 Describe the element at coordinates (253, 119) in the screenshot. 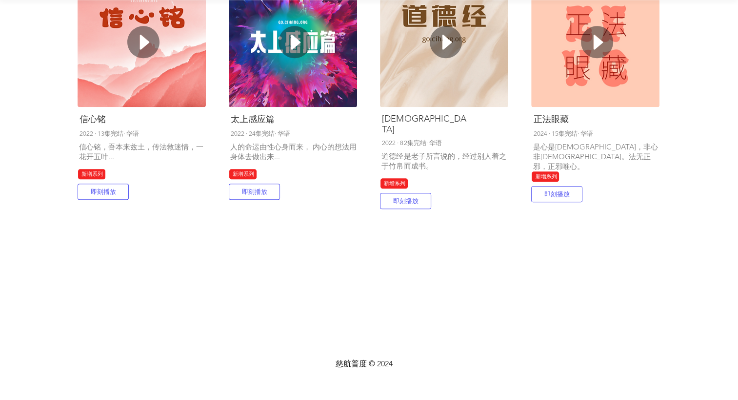

I see `span: 太上感应篇` at that location.